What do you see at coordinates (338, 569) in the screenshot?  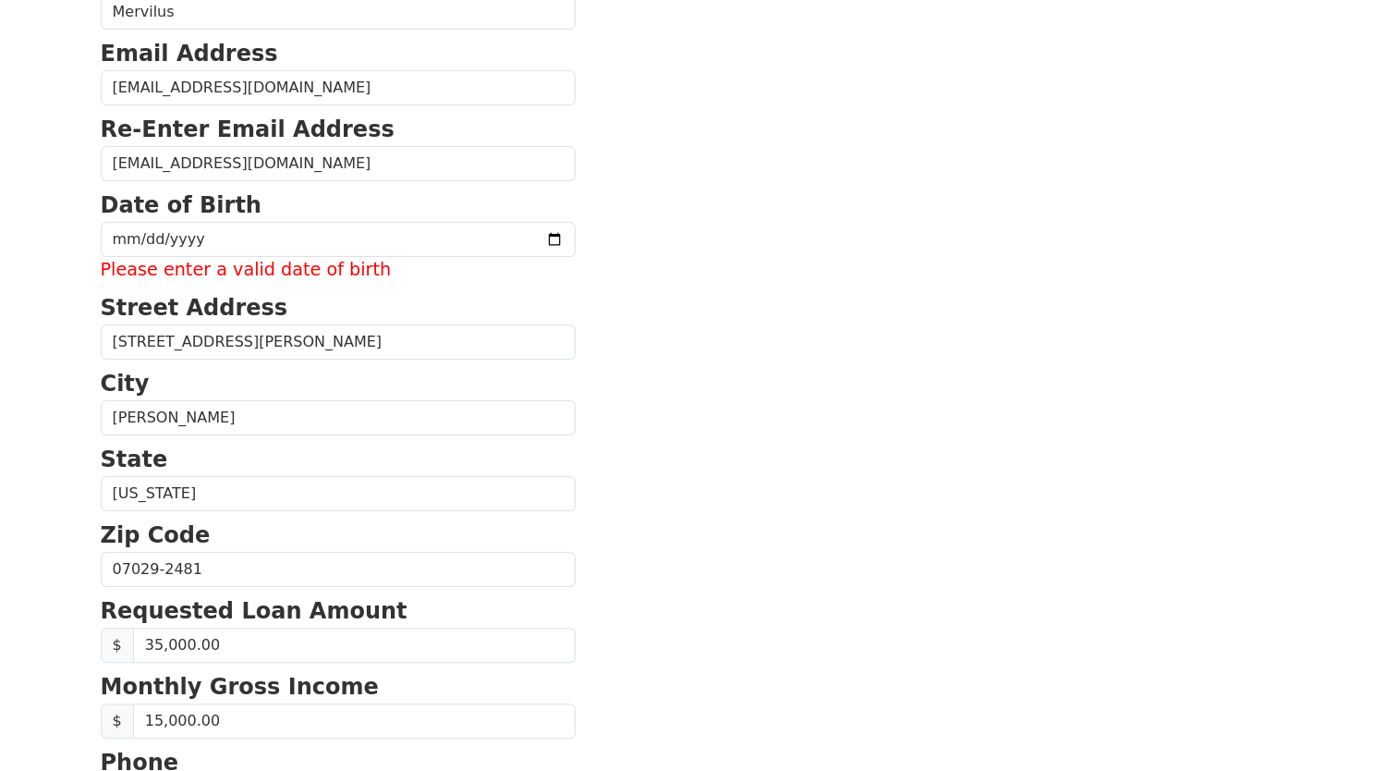 I see `input: Zip Code` at bounding box center [338, 569].